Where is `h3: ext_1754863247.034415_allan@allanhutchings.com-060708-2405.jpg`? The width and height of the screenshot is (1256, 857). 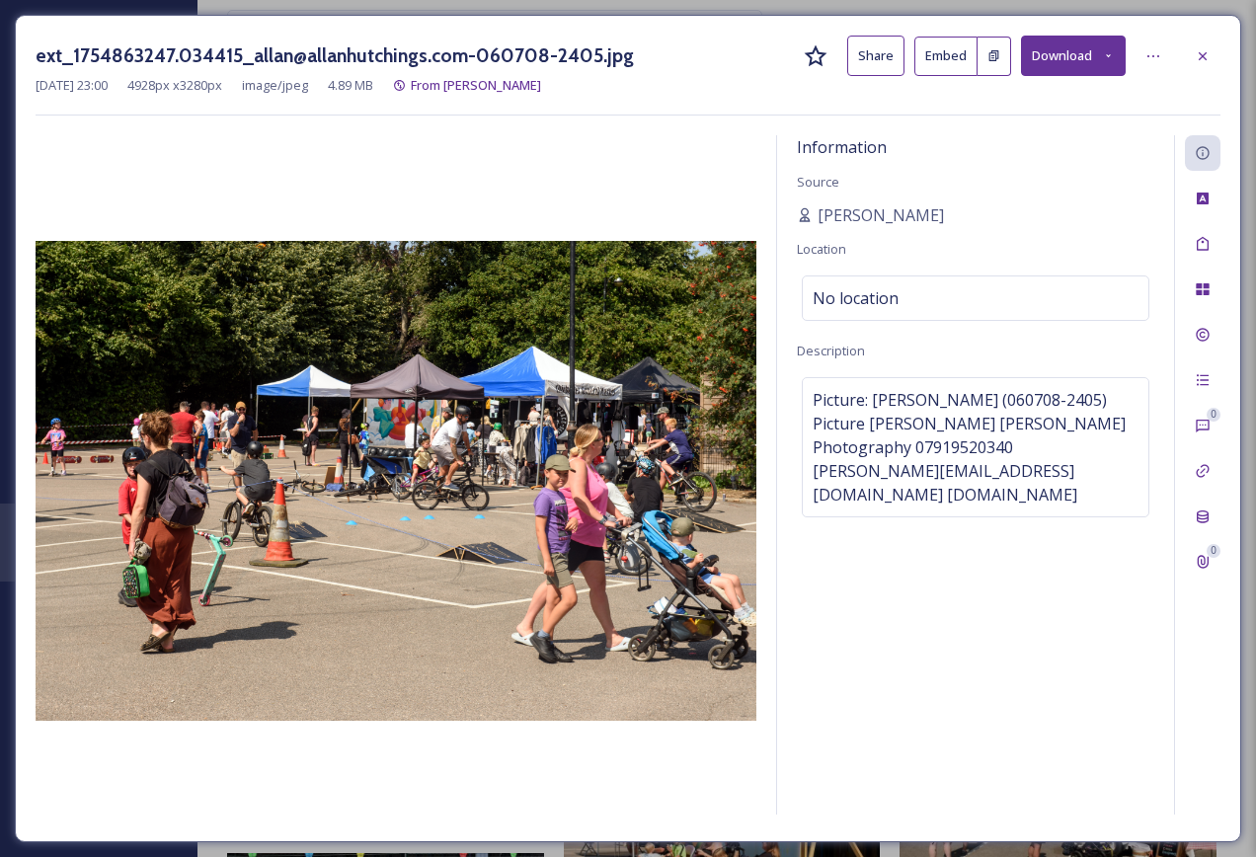
h3: ext_1754863247.034415_allan@allanhutchings.com-060708-2405.jpg is located at coordinates (335, 55).